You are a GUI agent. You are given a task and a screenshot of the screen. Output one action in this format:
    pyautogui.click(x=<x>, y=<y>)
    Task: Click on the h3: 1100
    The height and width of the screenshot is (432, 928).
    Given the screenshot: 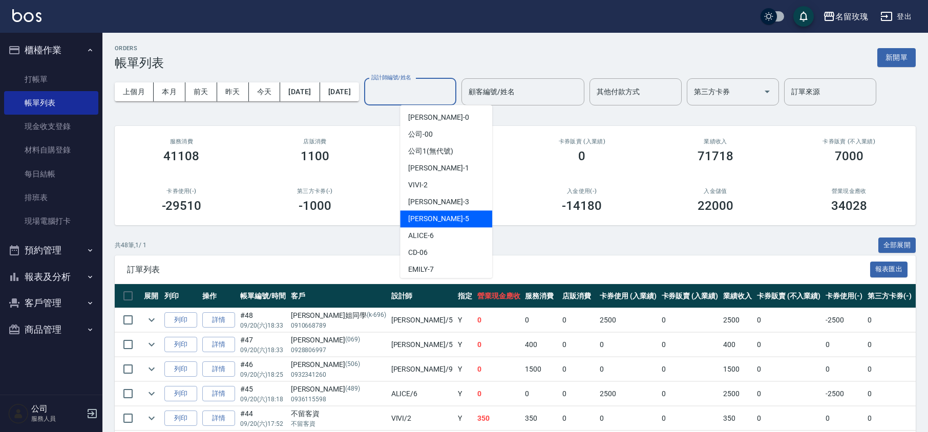 What is the action you would take?
    pyautogui.click(x=315, y=156)
    